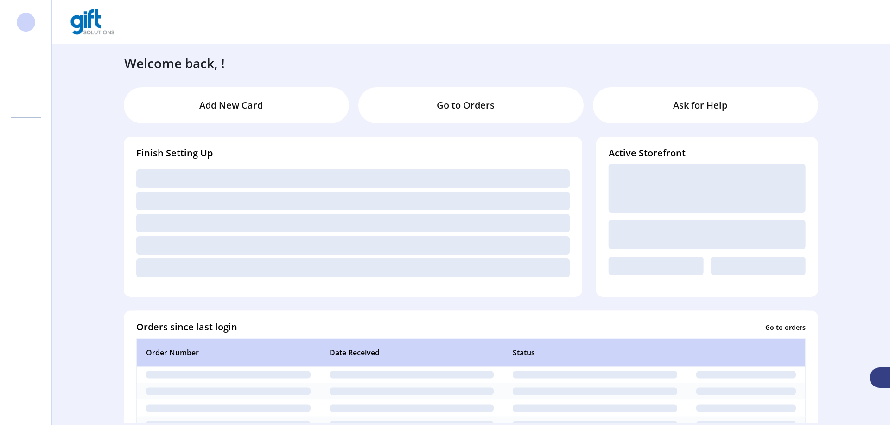  I want to click on p: Go to orders, so click(786, 327).